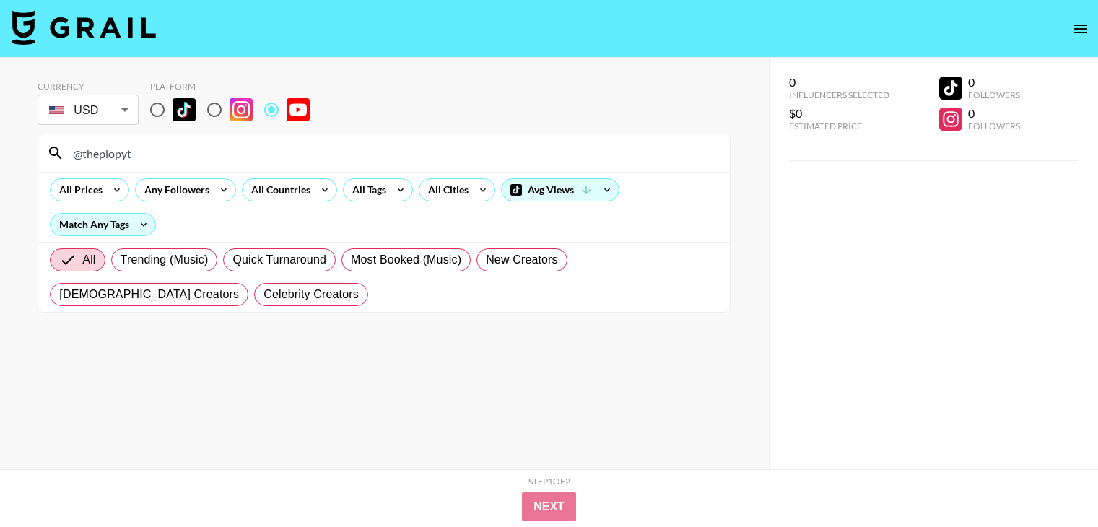  I want to click on div: All Tags, so click(366, 190).